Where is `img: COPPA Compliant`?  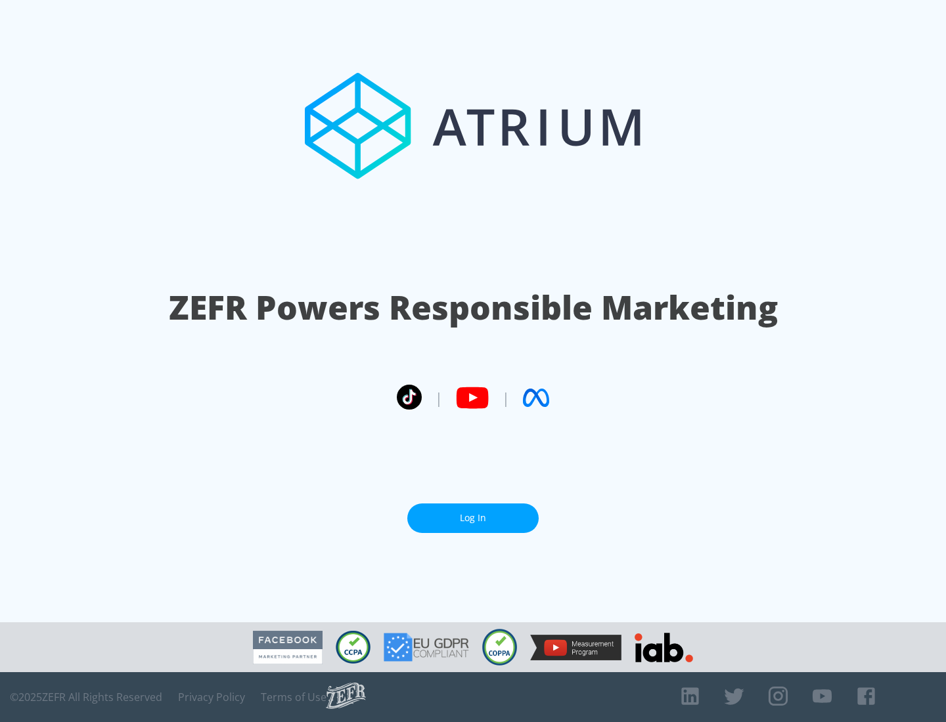
img: COPPA Compliant is located at coordinates (499, 648).